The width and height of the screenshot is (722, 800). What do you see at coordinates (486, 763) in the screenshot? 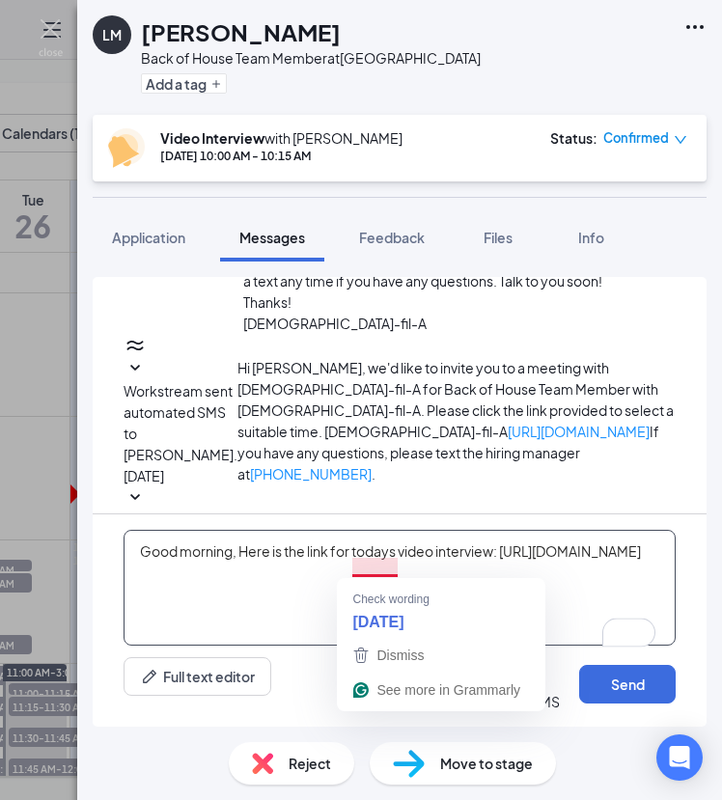
I see `span: Move to stage` at bounding box center [486, 763].